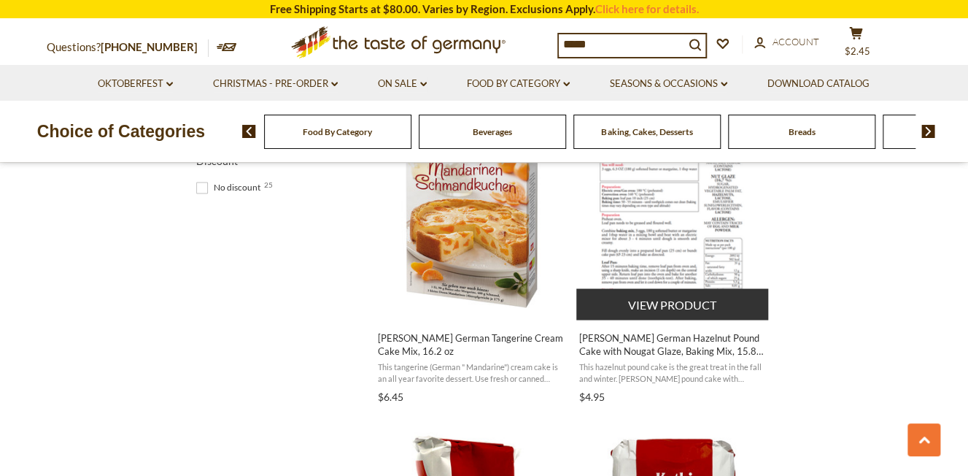  Describe the element at coordinates (857, 45) in the screenshot. I see `button: $2.45` at that location.